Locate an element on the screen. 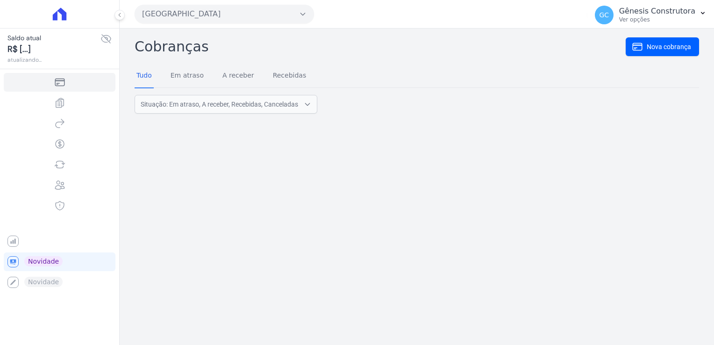  button: GC Gênesis Construtora Ver opções is located at coordinates (651, 15).